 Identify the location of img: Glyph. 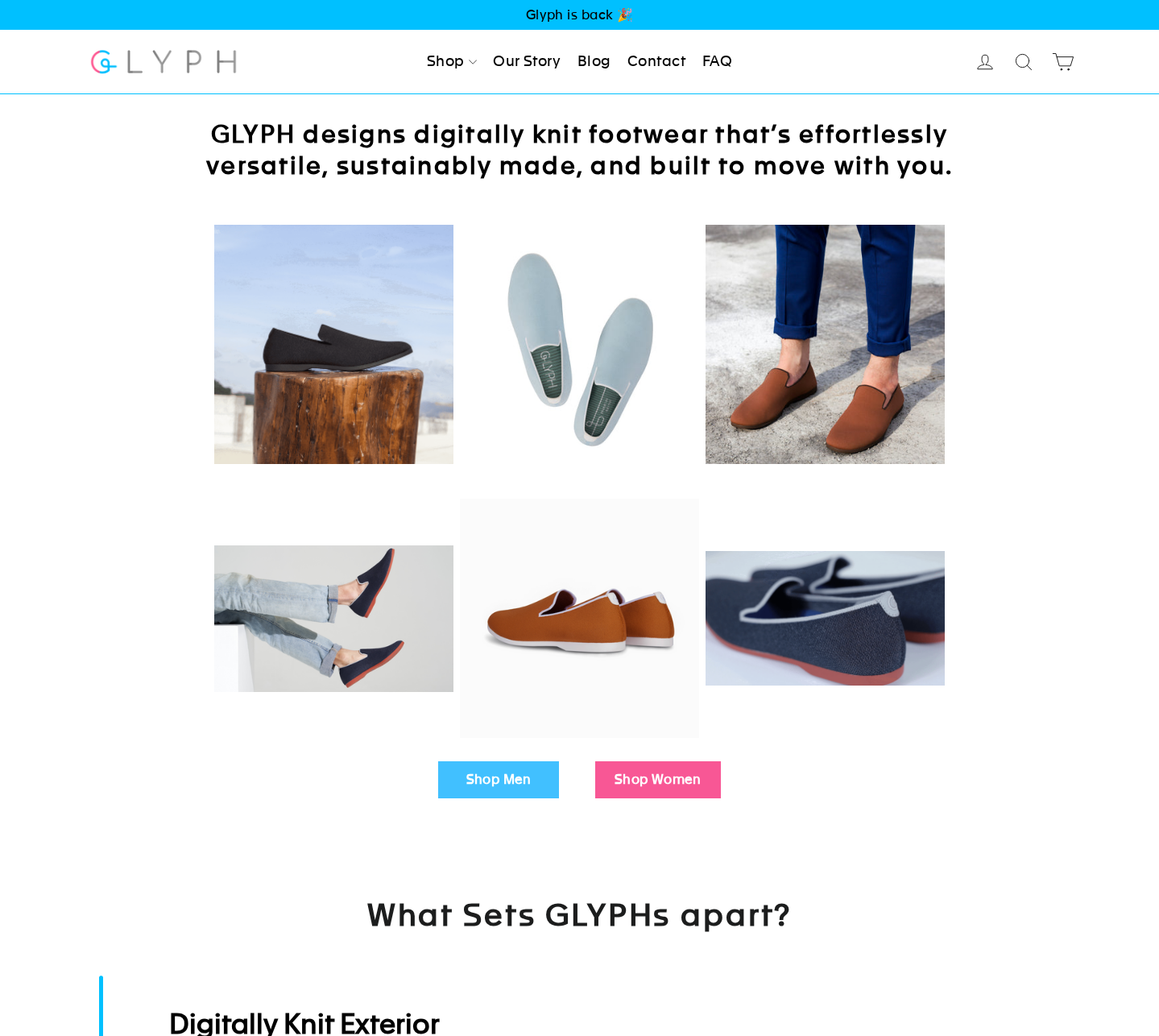
(163, 61).